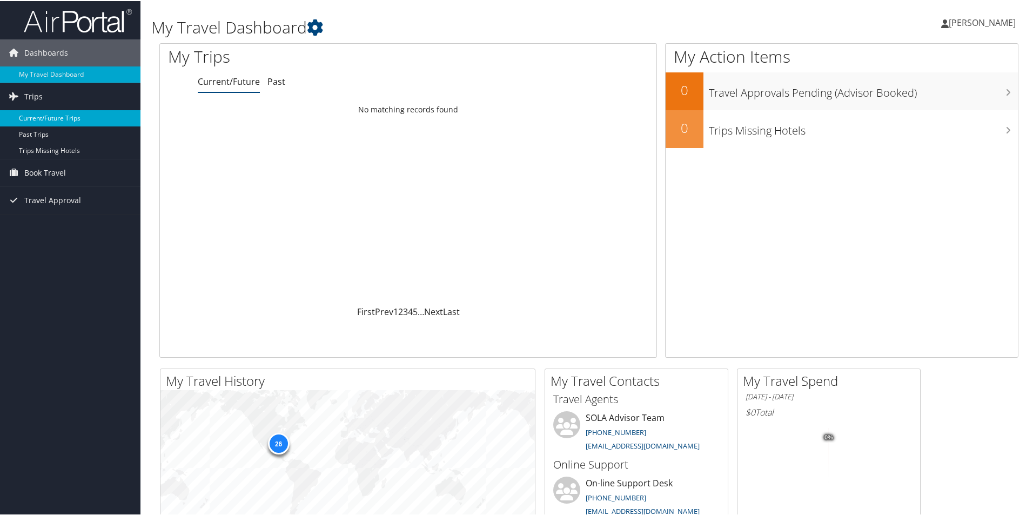 The height and width of the screenshot is (515, 1033). Describe the element at coordinates (366, 311) in the screenshot. I see `a: First` at that location.